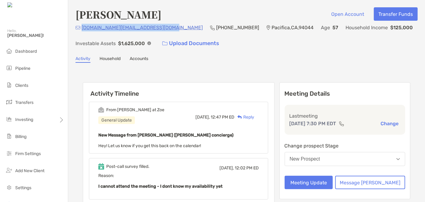 Image resolution: width=425 pixels, height=202 pixels. Describe the element at coordinates (348, 14) in the screenshot. I see `button: Open Account` at that location.